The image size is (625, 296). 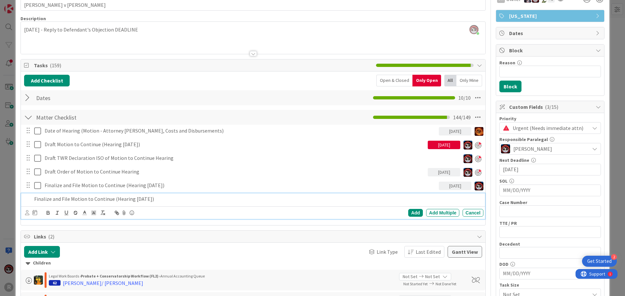 What do you see at coordinates (508, 224) in the screenshot?
I see `label: TTE / PR` at bounding box center [508, 224].